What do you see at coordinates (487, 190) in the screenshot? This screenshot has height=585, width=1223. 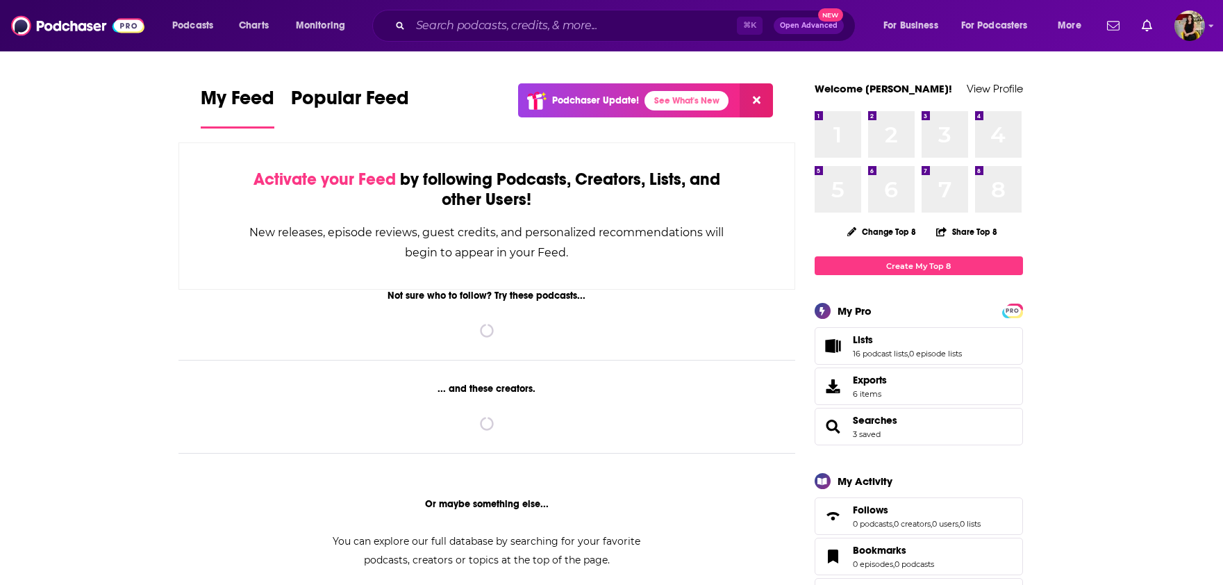 I see `div: by following Podcasts, Creators, Lists, and other Users!` at bounding box center [487, 190].